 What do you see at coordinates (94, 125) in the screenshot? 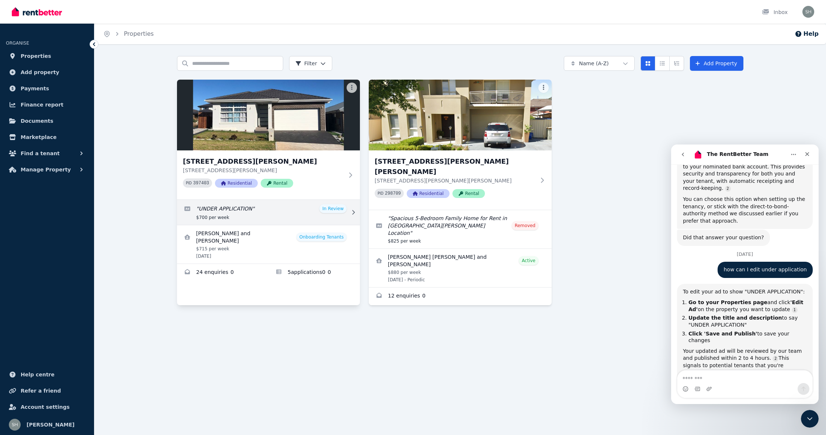
I see `div: how can I edit under application` at bounding box center [94, 125].